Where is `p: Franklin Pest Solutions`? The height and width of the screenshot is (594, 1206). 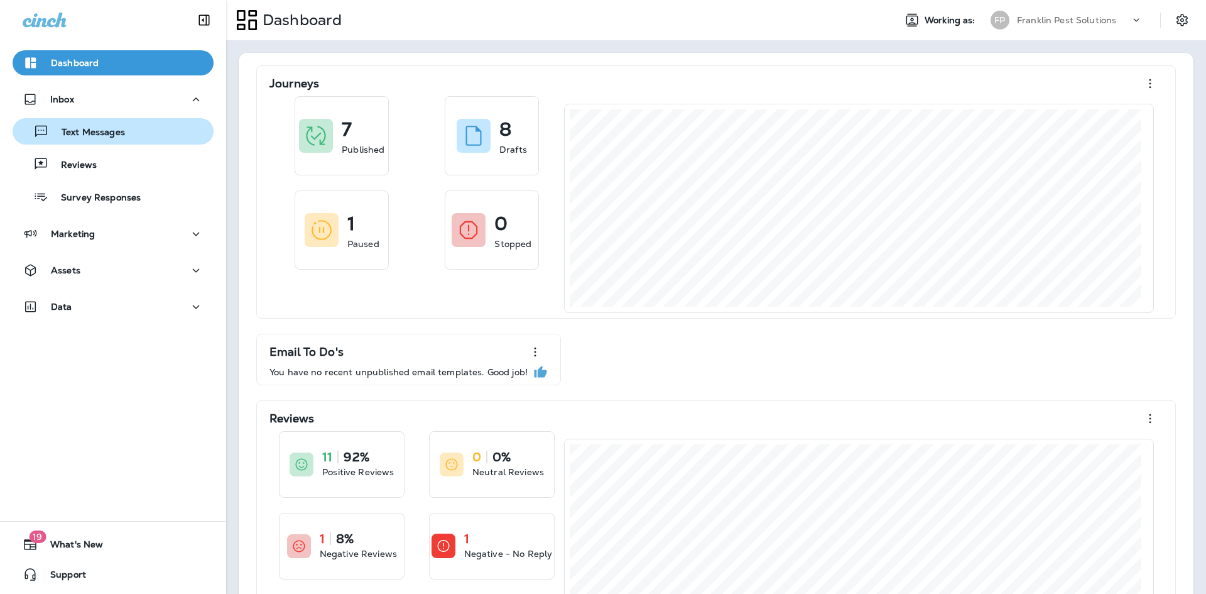 p: Franklin Pest Solutions is located at coordinates (1067, 20).